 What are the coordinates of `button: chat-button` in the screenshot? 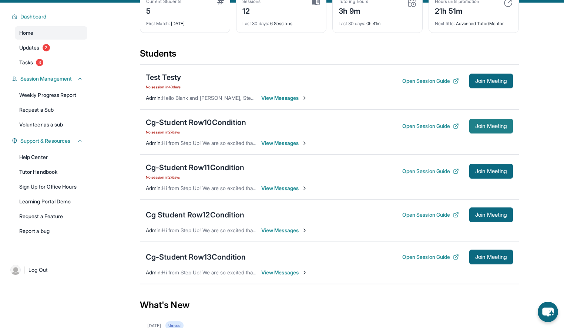 It's located at (547, 312).